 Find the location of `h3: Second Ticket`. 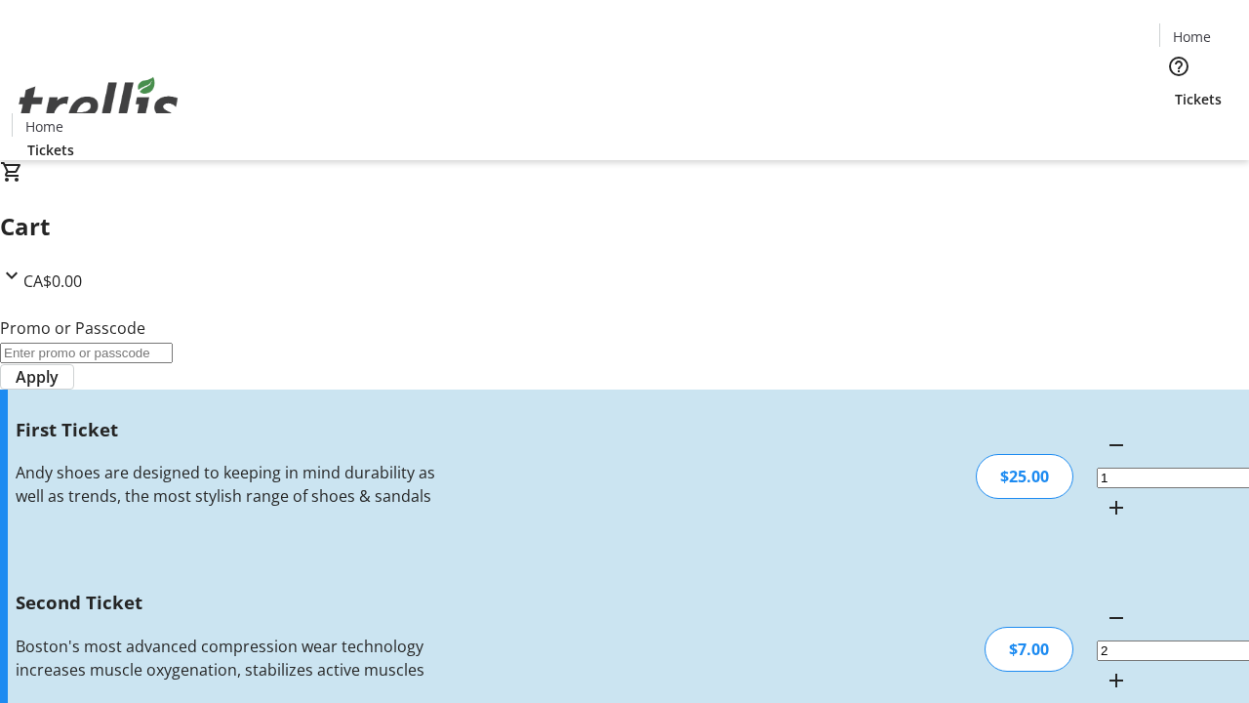

h3: Second Ticket is located at coordinates (228, 602).